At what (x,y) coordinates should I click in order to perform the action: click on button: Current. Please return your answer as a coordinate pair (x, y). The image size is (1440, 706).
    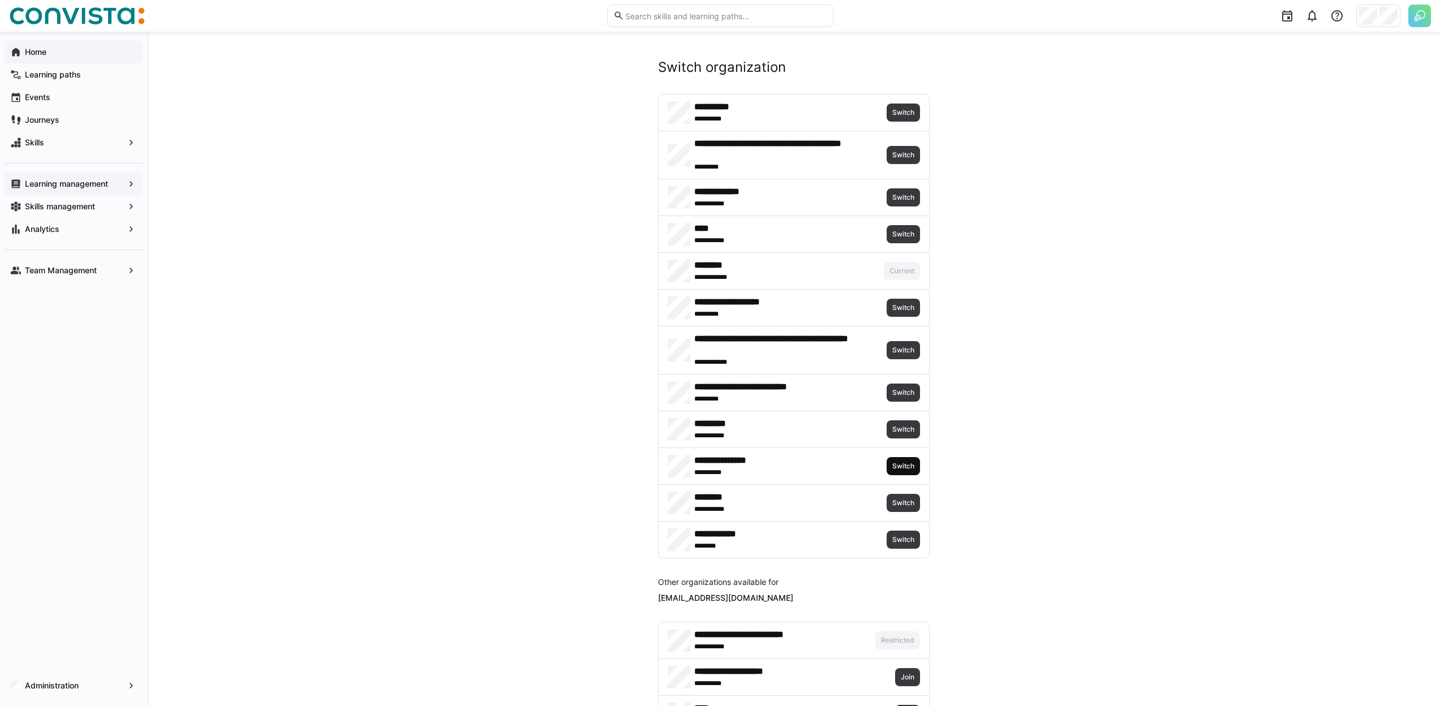
    Looking at the image, I should click on (902, 271).